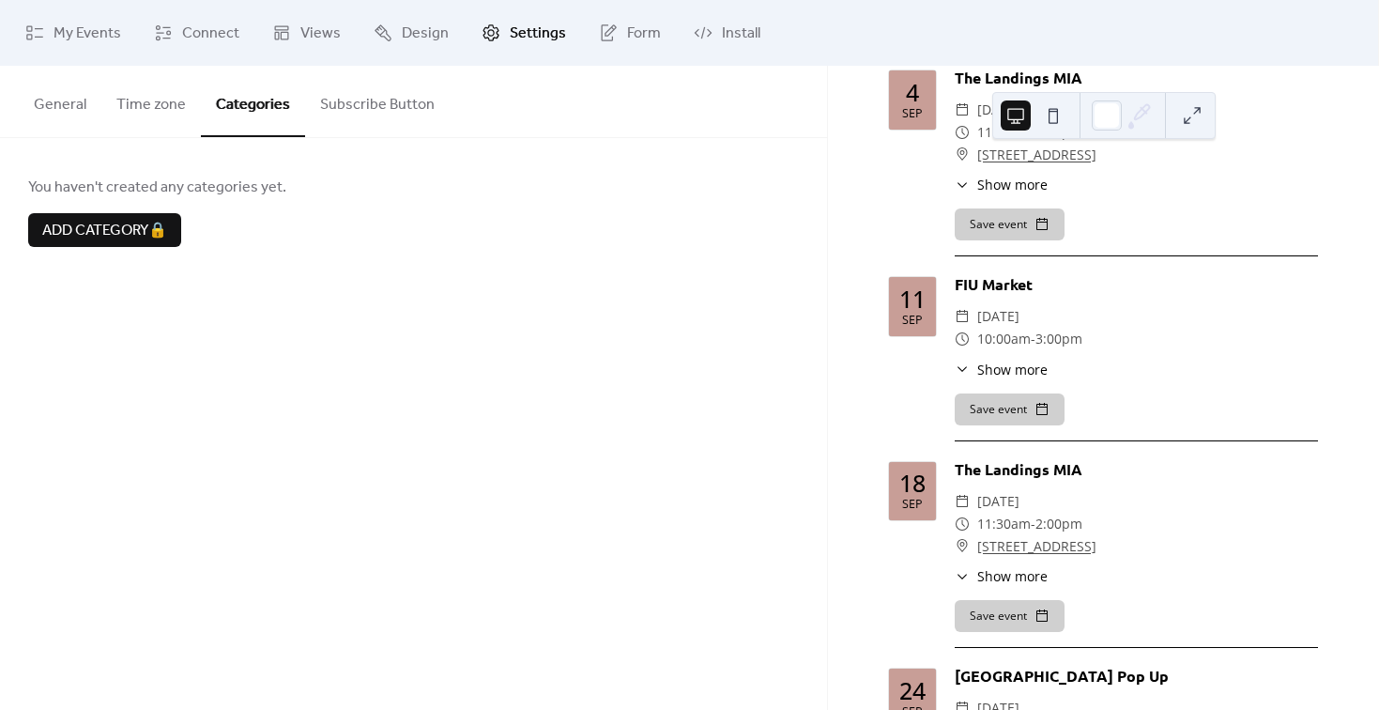 This screenshot has height=710, width=1379. Describe the element at coordinates (912, 482) in the screenshot. I see `div: 18` at that location.